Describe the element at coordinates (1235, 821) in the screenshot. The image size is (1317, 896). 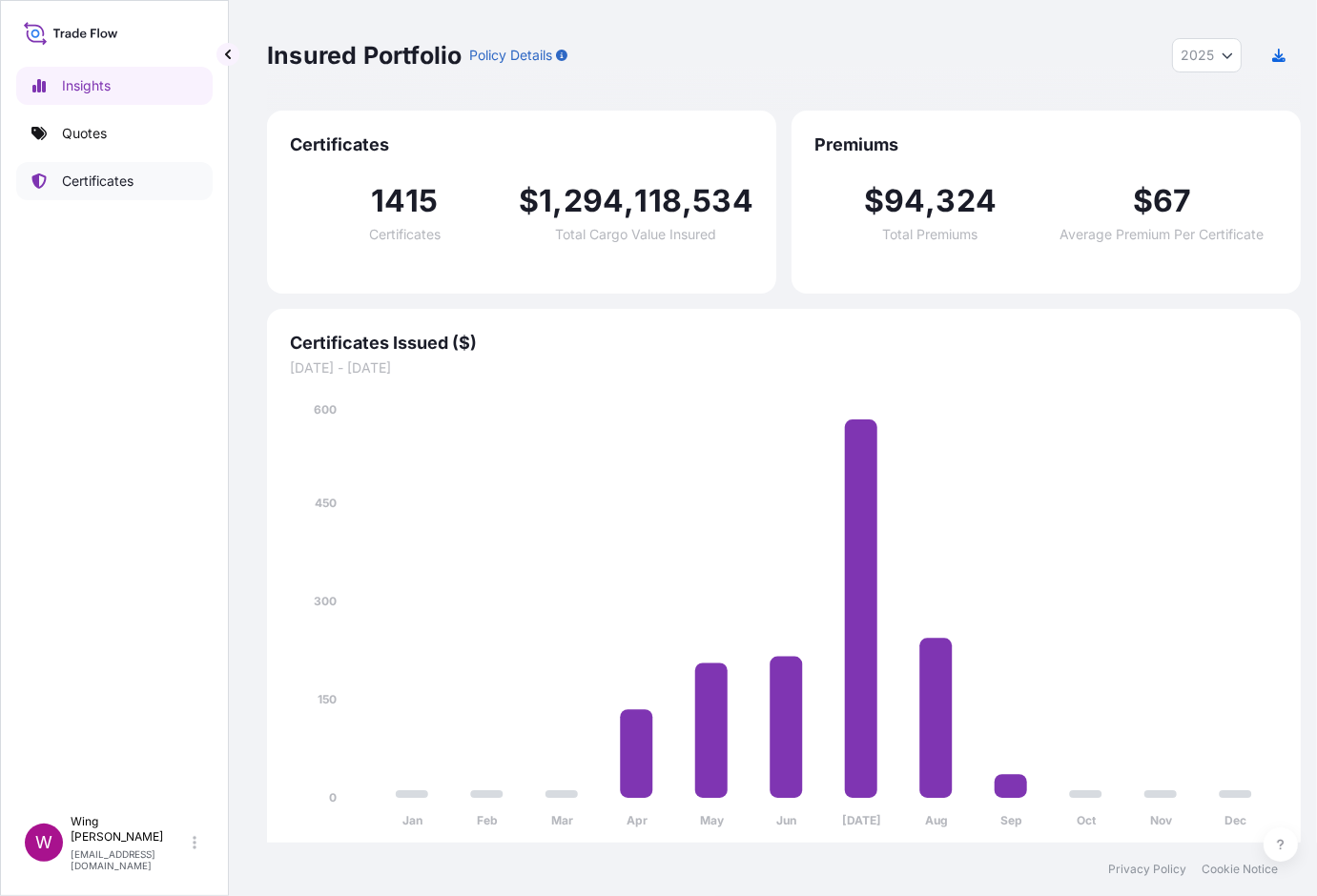
I see `tspan: Dec` at that location.